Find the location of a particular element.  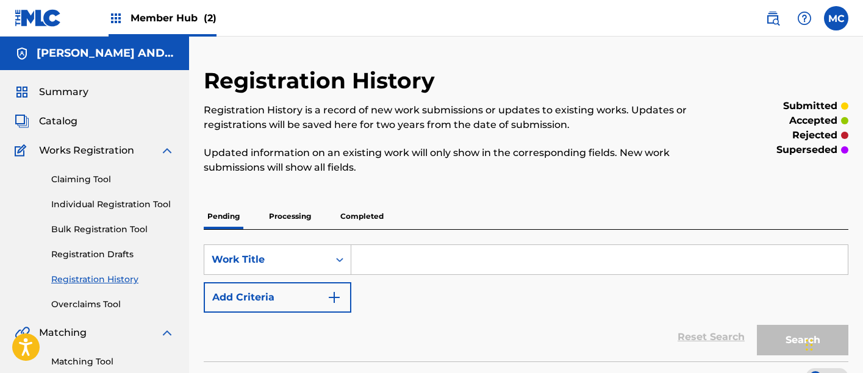

a: Claiming Tool is located at coordinates (113, 179).